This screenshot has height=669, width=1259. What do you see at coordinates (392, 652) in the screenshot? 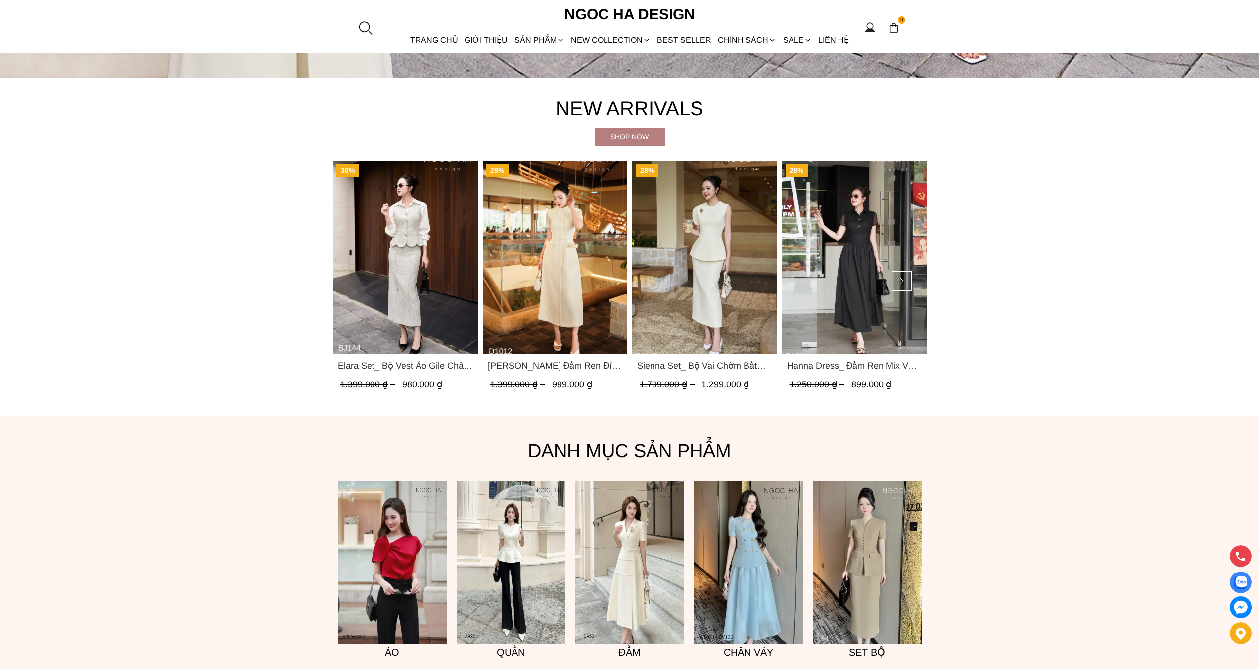
I see `h5: Áo` at bounding box center [392, 652].